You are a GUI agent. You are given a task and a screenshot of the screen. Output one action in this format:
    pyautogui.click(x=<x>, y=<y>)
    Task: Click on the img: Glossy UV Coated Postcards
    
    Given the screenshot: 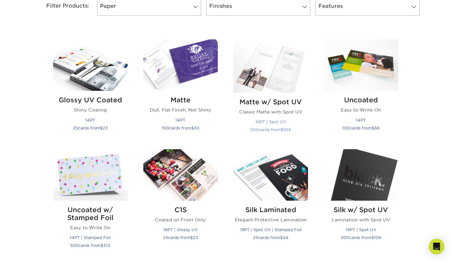 What is the action you would take?
    pyautogui.click(x=90, y=65)
    